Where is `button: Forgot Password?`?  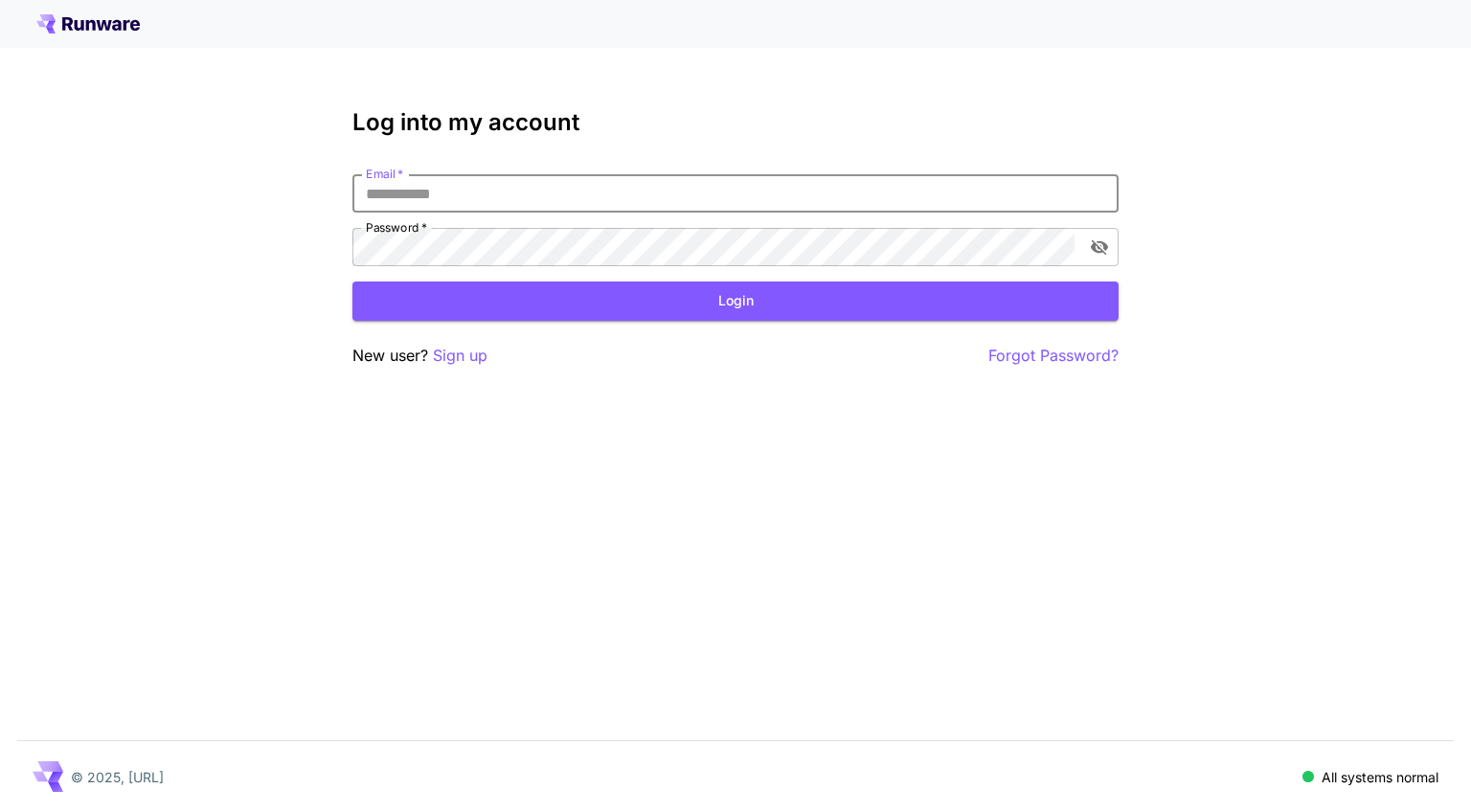 button: Forgot Password? is located at coordinates (1054, 356).